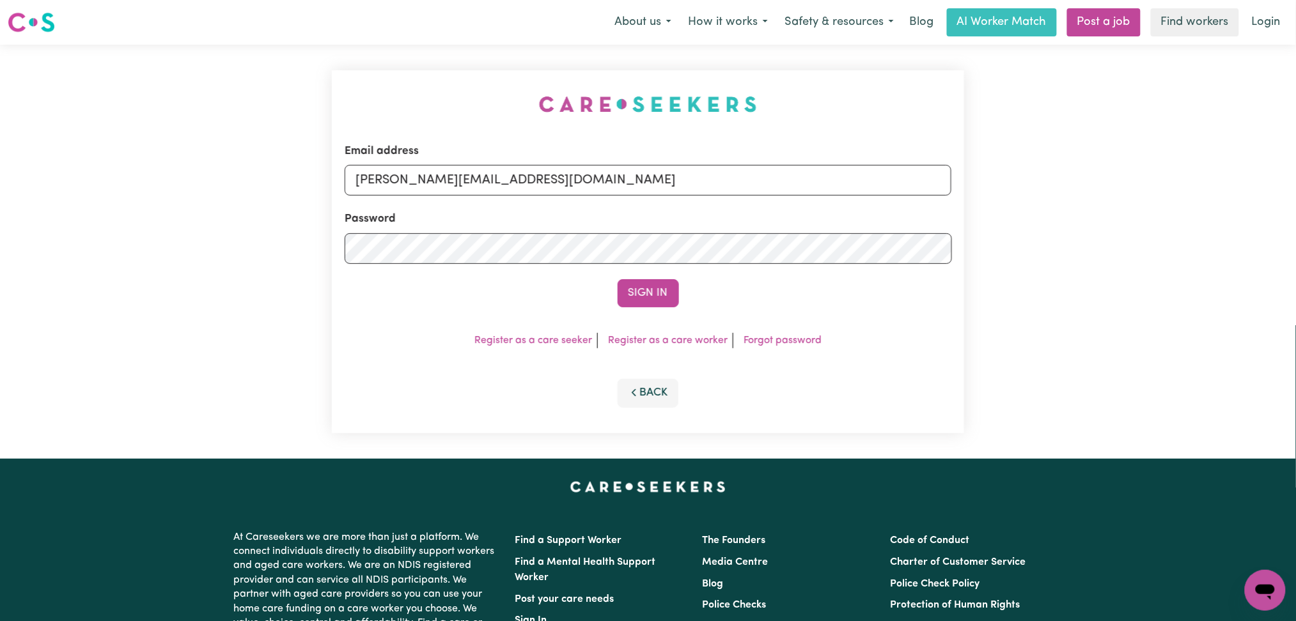 The width and height of the screenshot is (1296, 621). I want to click on a: Police Checks, so click(735, 605).